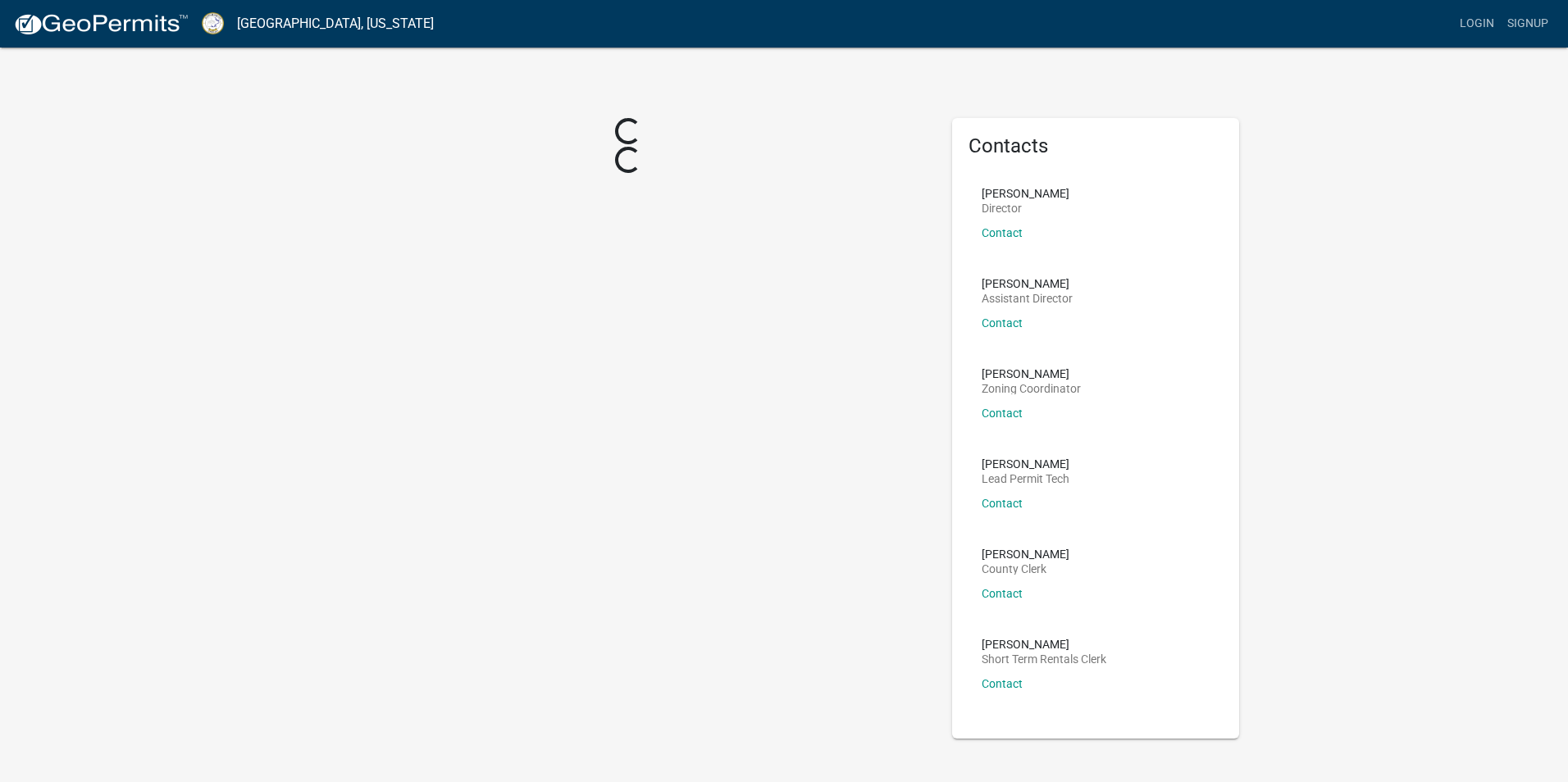 This screenshot has height=782, width=1568. What do you see at coordinates (1095, 146) in the screenshot?
I see `h5: Contacts` at bounding box center [1095, 146].